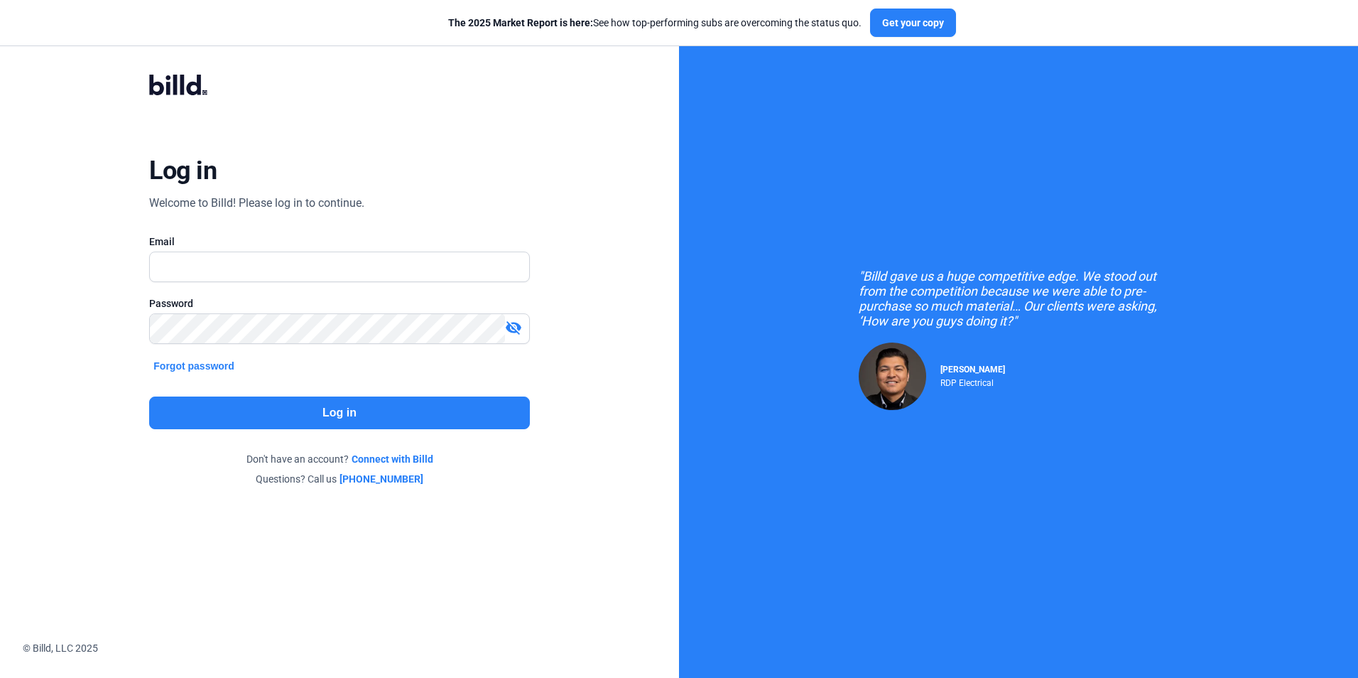 The width and height of the screenshot is (1358, 678). What do you see at coordinates (892, 376) in the screenshot?
I see `img: Raul Pacheco` at bounding box center [892, 376].